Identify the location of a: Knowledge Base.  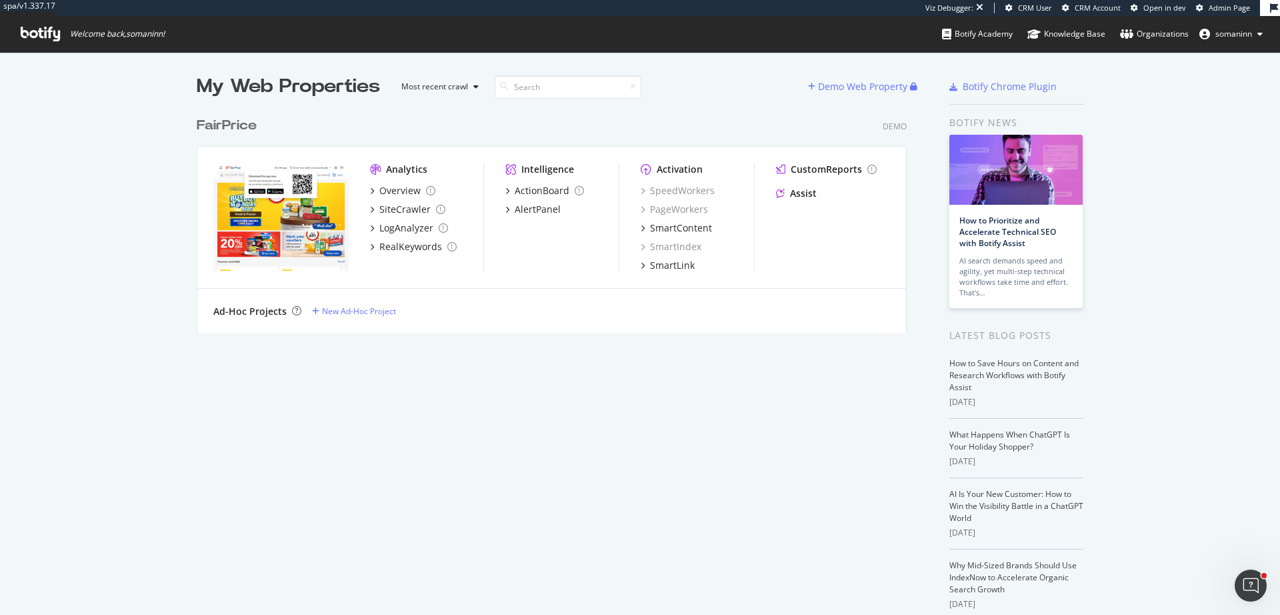
(1066, 34).